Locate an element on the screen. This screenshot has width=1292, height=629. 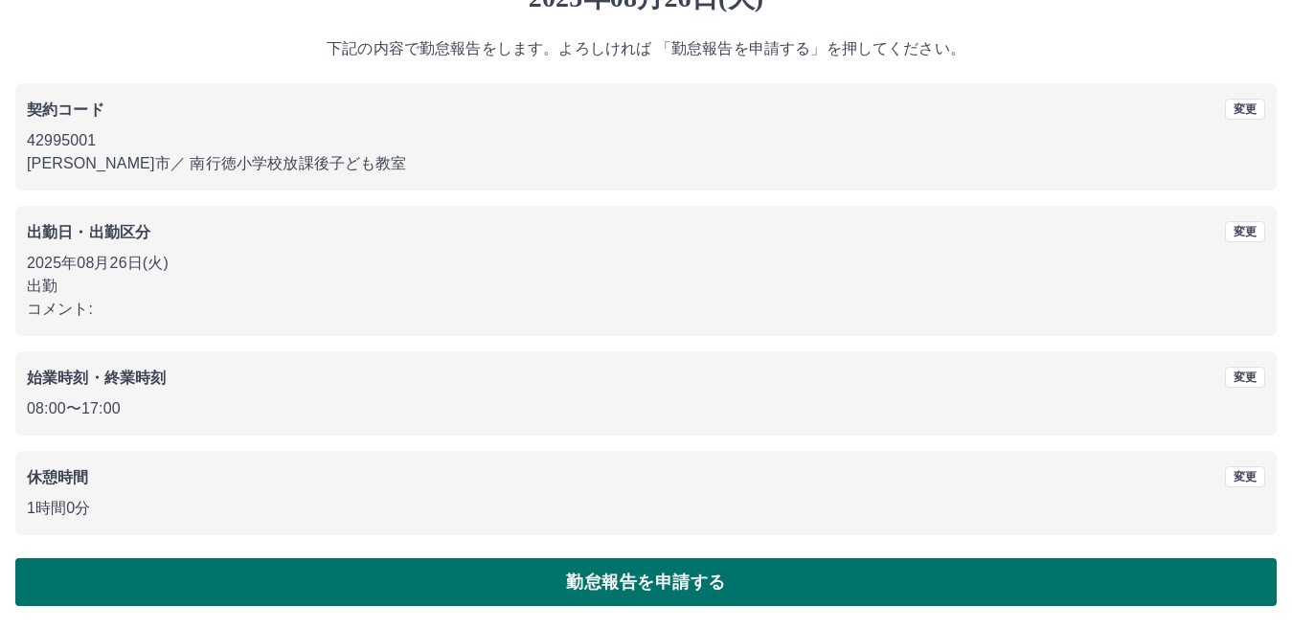
p: 2025年08月26日(火) is located at coordinates (645, 263).